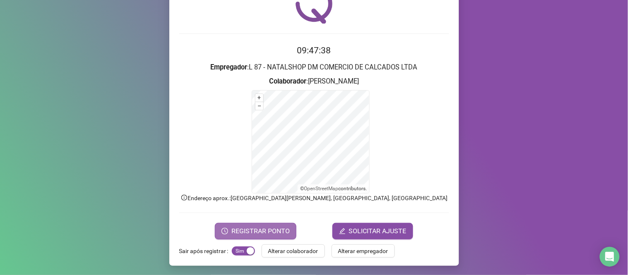 This screenshot has width=628, height=275. I want to click on time: 09:47:38, so click(314, 50).